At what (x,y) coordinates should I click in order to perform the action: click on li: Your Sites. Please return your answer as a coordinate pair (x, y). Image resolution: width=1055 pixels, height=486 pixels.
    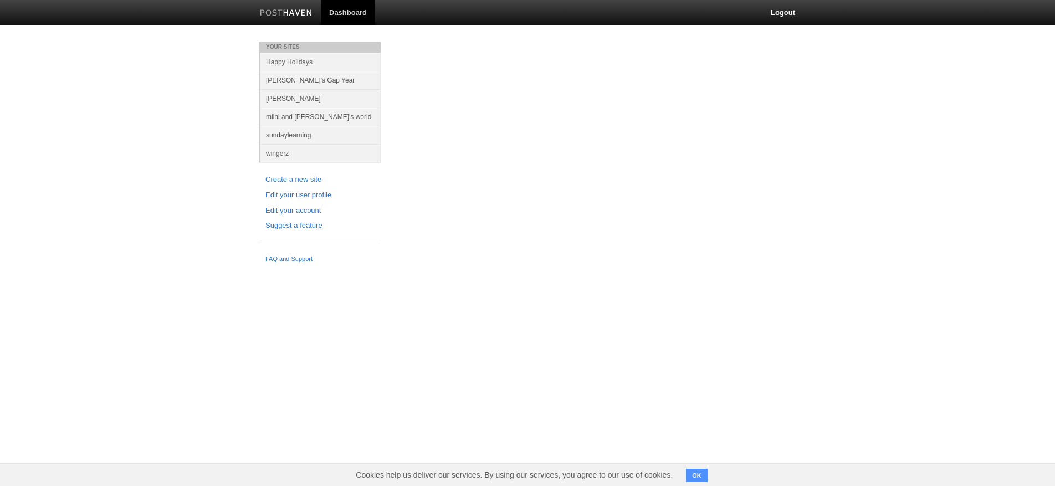
    Looking at the image, I should click on (320, 47).